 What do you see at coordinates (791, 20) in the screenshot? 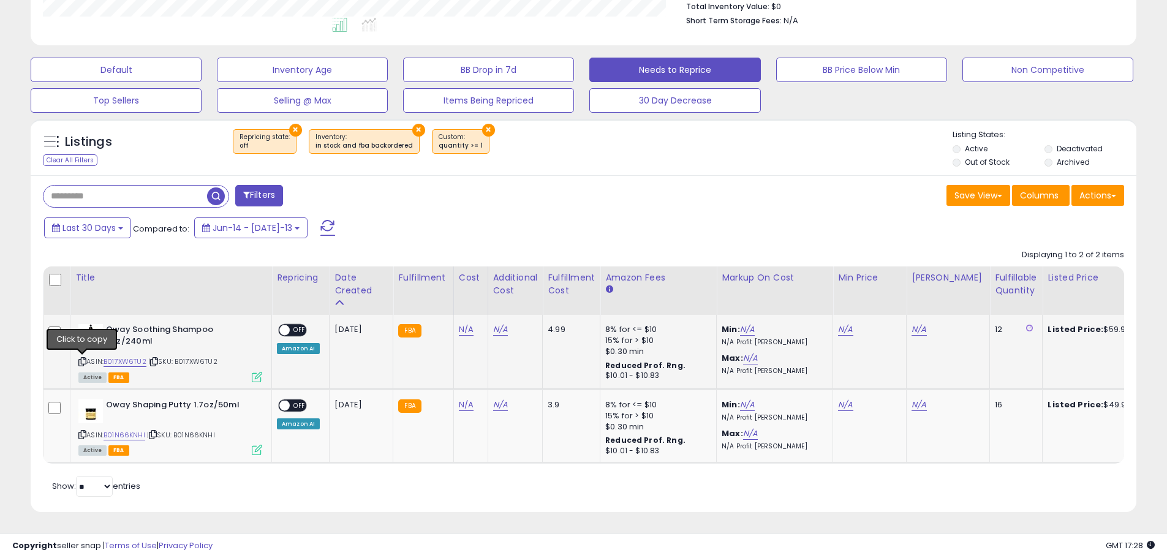
I see `span: N/A` at bounding box center [791, 20].